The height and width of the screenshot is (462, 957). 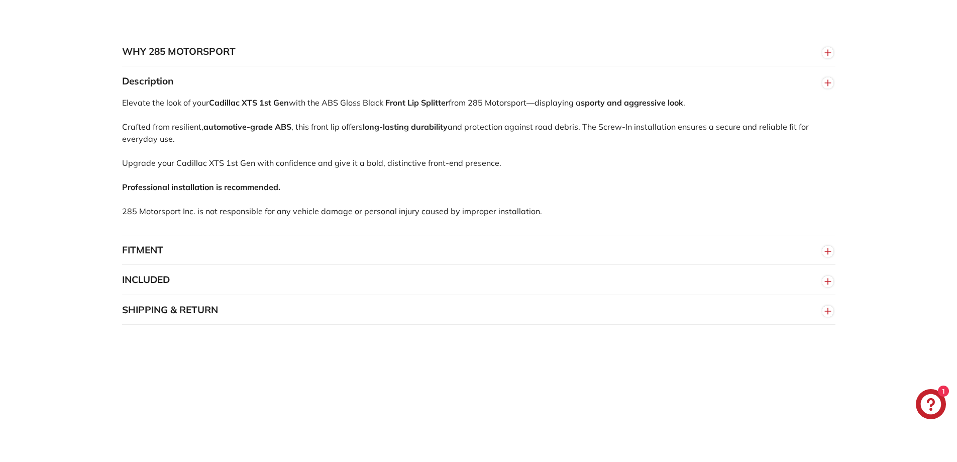 I want to click on strong: automotive-grade ABS, so click(x=247, y=127).